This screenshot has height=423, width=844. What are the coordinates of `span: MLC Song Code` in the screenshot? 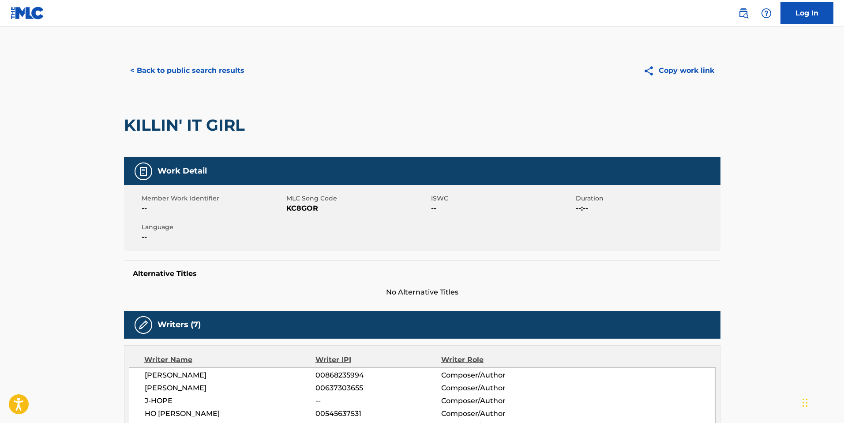 It's located at (357, 198).